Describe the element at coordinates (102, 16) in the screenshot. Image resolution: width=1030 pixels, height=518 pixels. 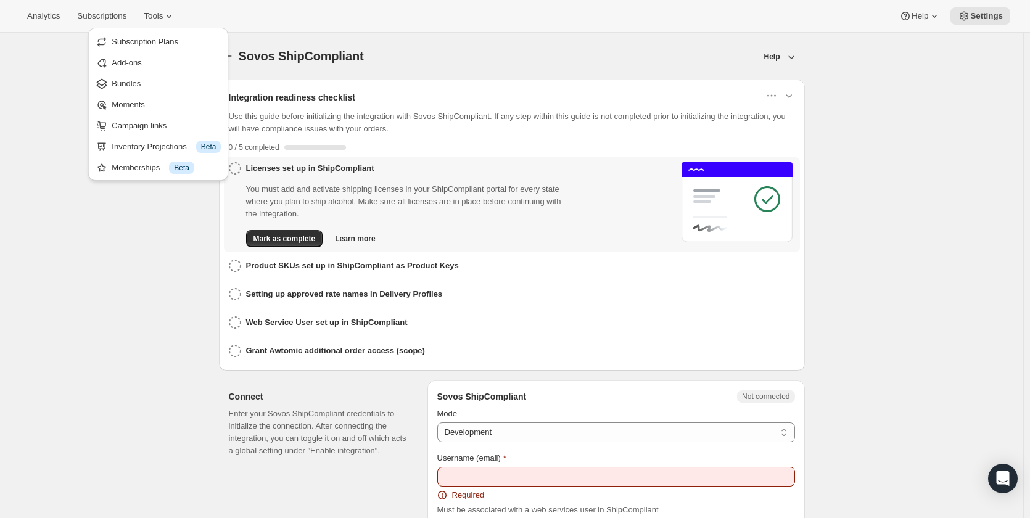
I see `button: Subscriptions` at that location.